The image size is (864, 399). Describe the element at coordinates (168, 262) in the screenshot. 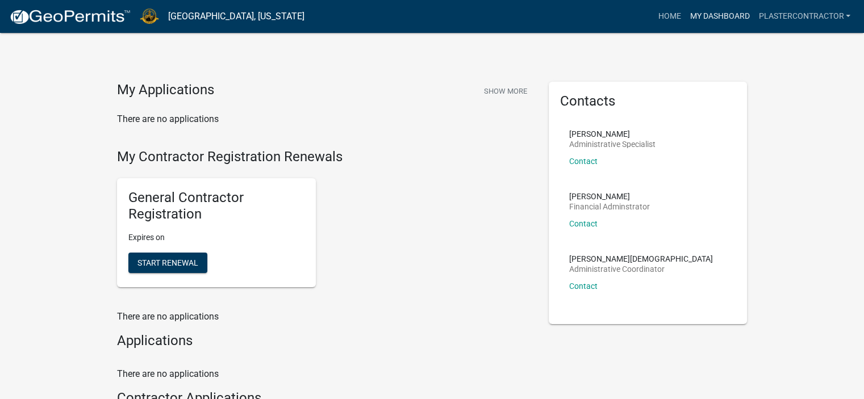

I see `span: Start Renewal` at that location.